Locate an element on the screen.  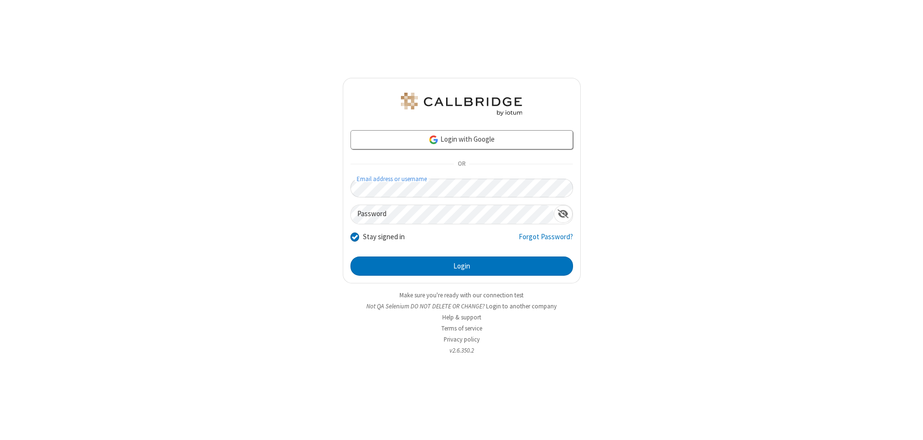
button: Login to another company is located at coordinates (521, 306).